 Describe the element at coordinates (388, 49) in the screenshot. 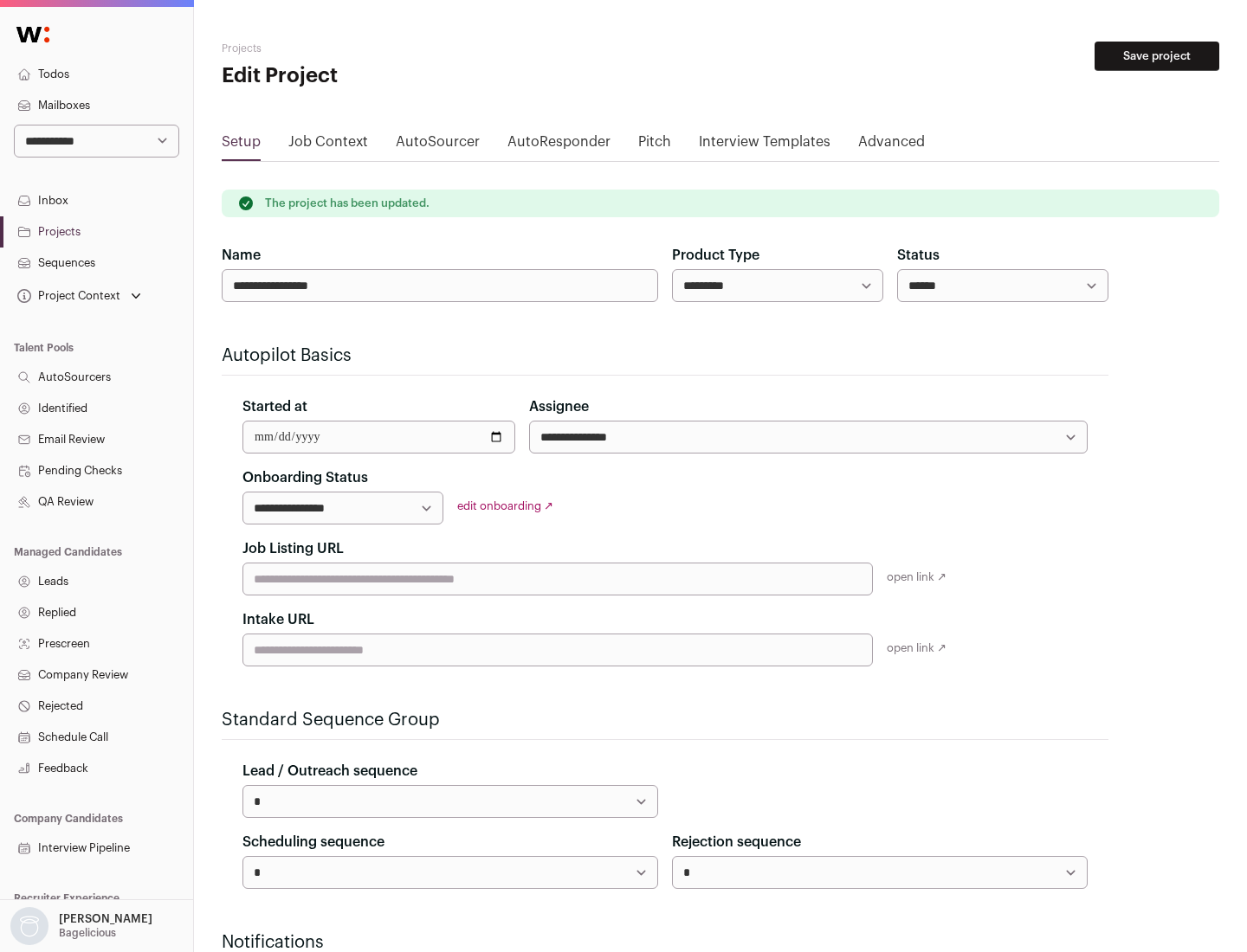

I see `h2: Projects` at that location.